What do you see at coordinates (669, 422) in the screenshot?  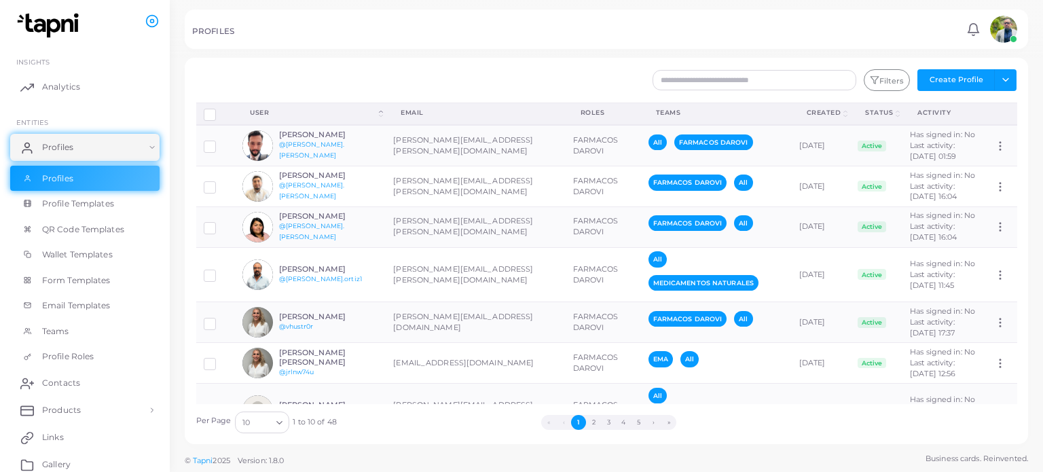 I see `button: Go to last page` at bounding box center [669, 422].